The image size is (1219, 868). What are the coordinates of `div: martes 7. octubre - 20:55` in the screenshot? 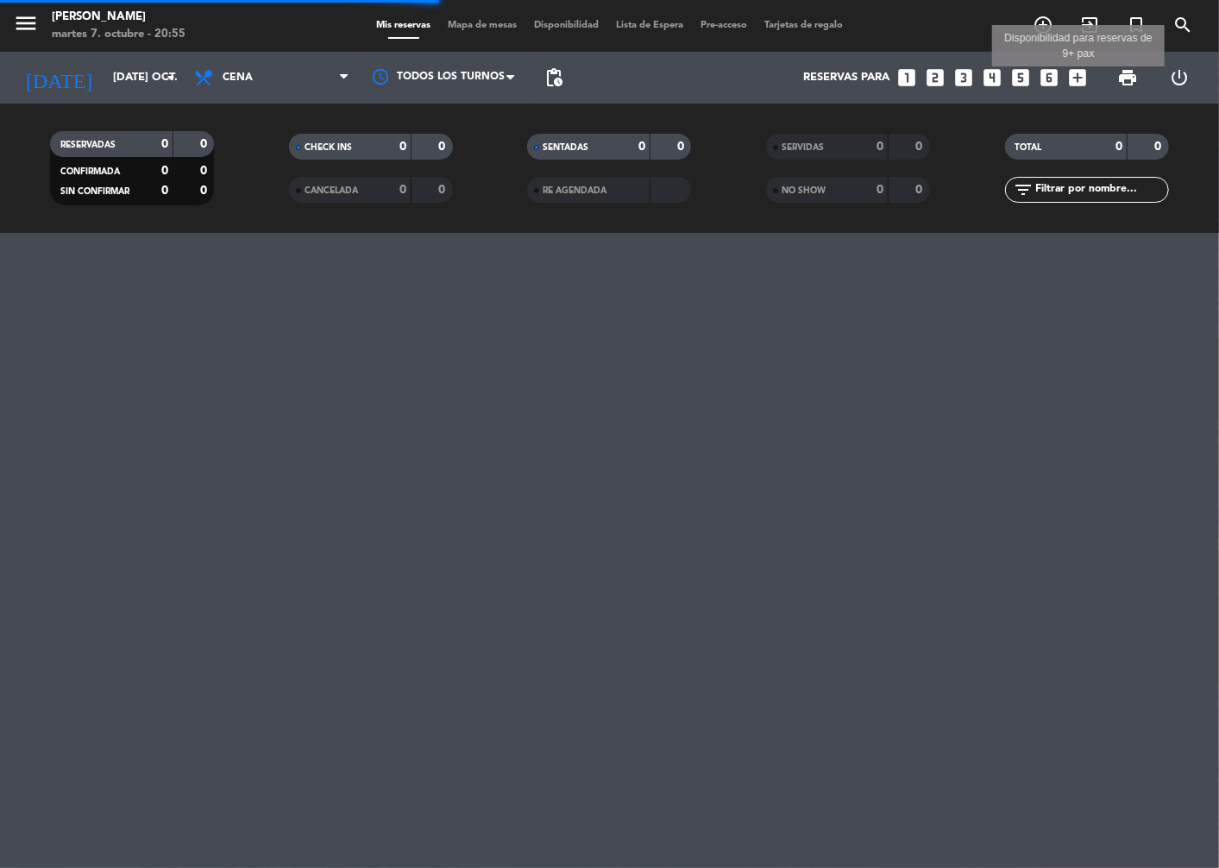 It's located at (118, 35).